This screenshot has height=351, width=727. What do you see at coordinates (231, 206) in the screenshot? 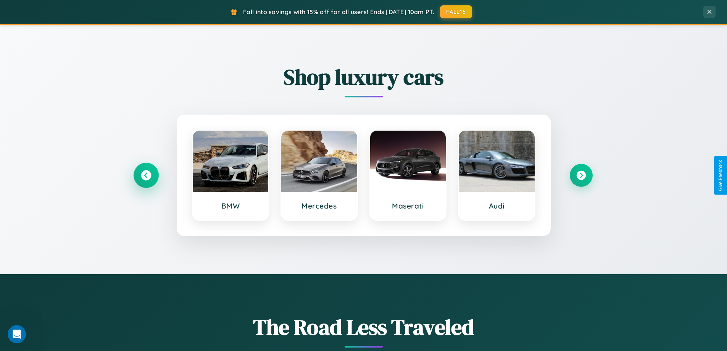
I see `h3: BMW` at bounding box center [231, 206].